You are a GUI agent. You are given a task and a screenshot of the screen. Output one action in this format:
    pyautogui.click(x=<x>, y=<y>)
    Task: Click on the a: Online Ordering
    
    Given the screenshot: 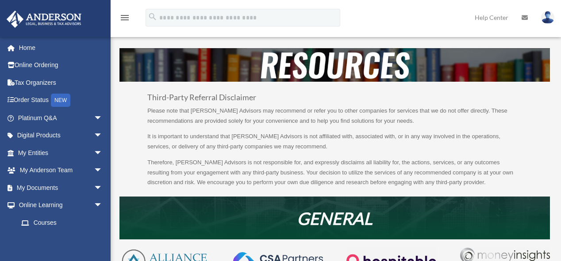 What is the action you would take?
    pyautogui.click(x=61, y=65)
    